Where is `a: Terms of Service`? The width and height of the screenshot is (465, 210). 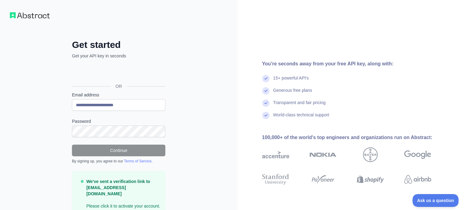
a: Terms of Service is located at coordinates (138, 162).